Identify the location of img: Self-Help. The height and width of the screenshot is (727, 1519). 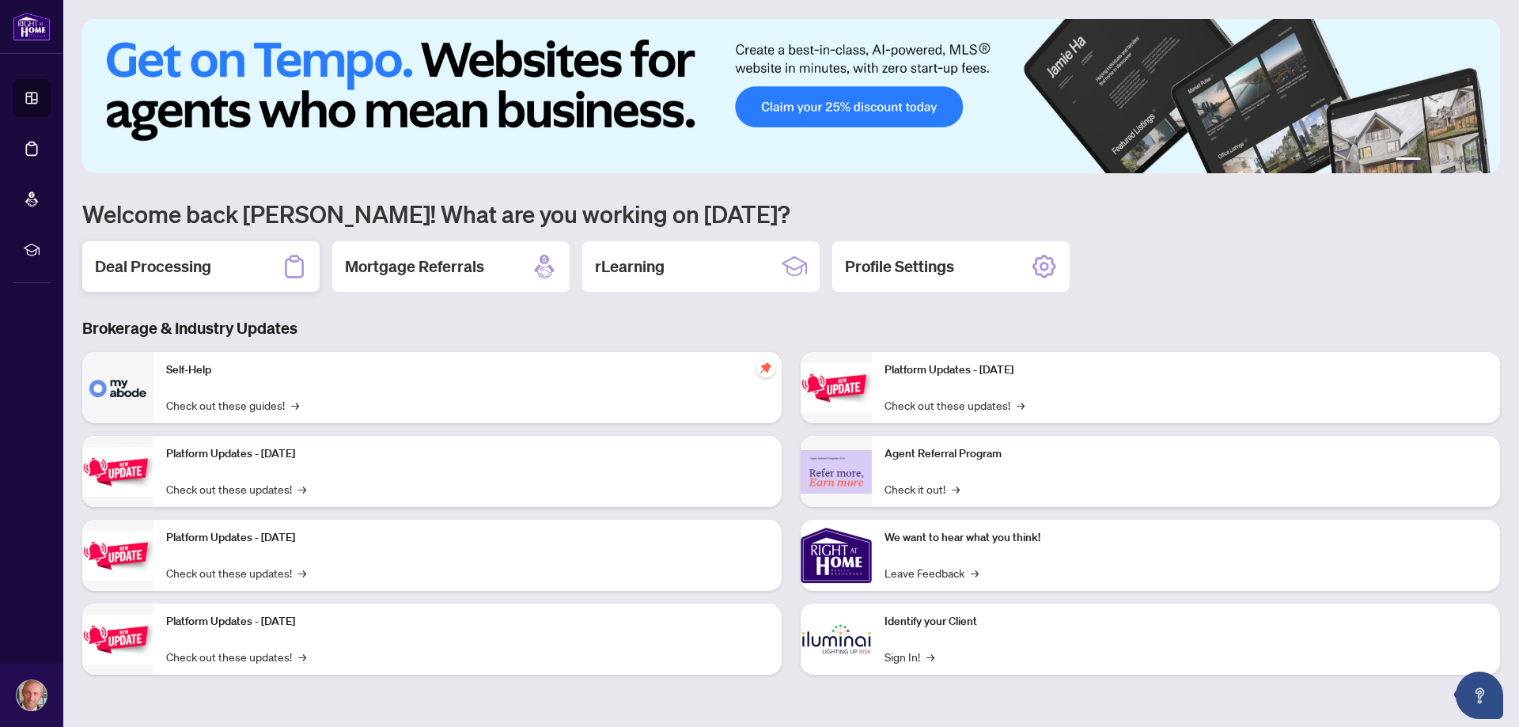
(118, 388).